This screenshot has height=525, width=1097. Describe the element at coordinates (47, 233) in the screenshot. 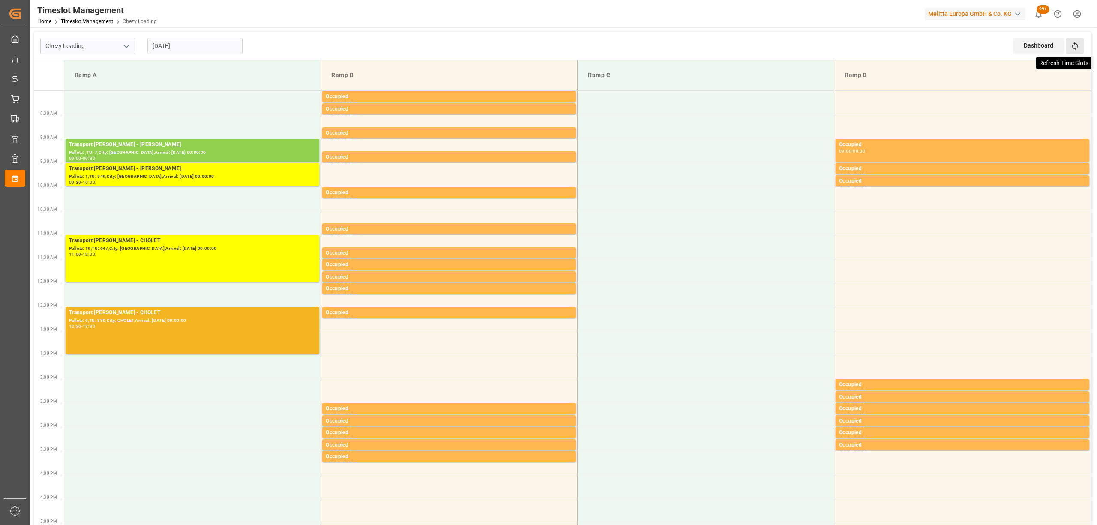

I see `span: 11:00 AM` at that location.